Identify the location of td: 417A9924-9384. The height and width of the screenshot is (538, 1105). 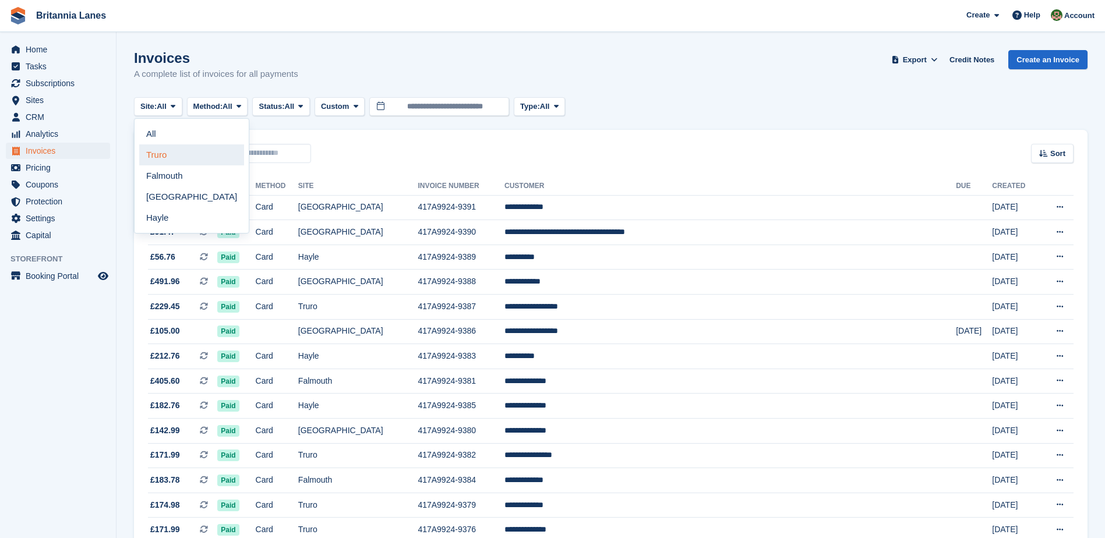
(461, 480).